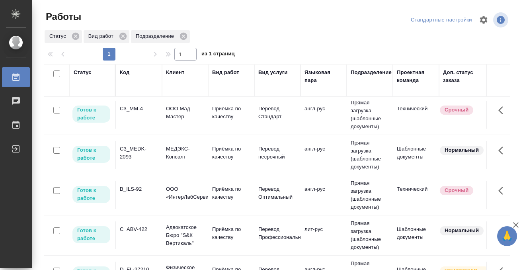 This screenshot has height=270, width=525. Describe the element at coordinates (278, 113) in the screenshot. I see `p: Перевод Стандарт` at that location.